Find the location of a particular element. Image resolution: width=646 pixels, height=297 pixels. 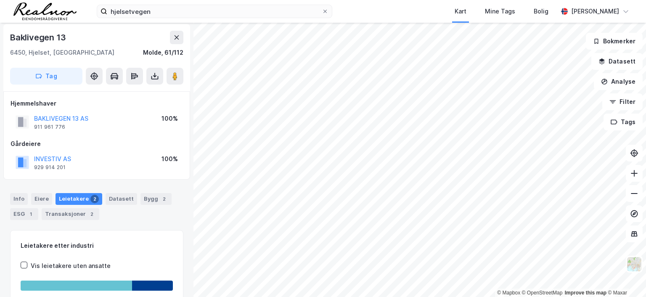

input: Søk på adresse, matrikkel, gårdeiere, leietakere eller personer is located at coordinates (215, 11).